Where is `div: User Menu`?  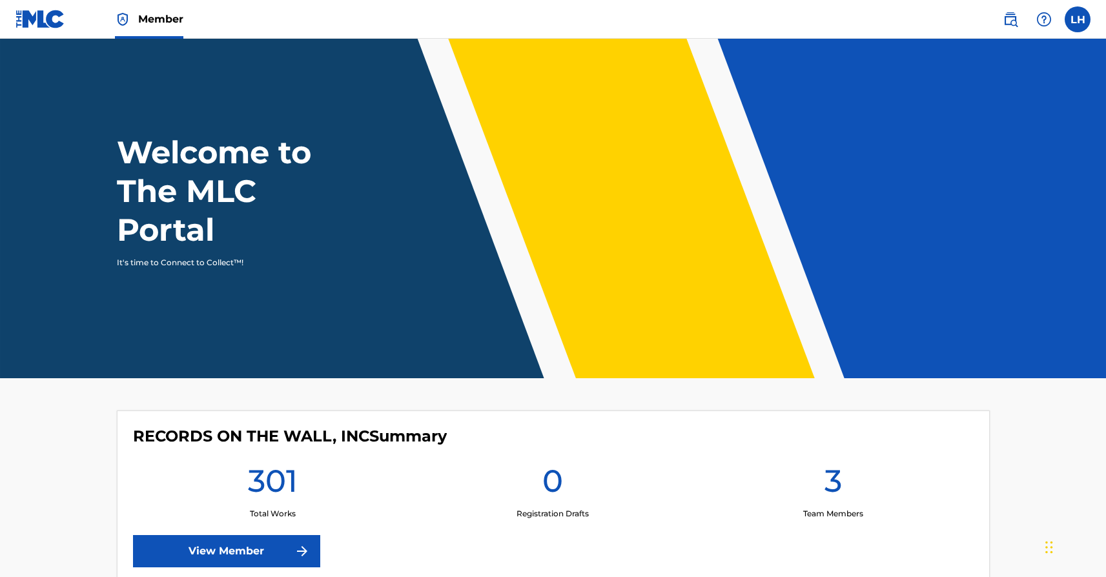 div: User Menu is located at coordinates (1077, 19).